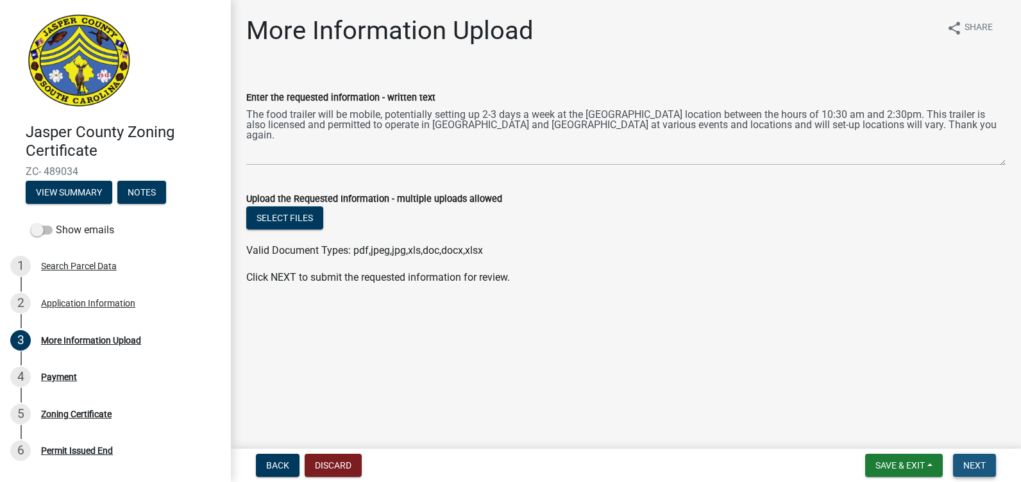 The image size is (1021, 482). What do you see at coordinates (285, 218) in the screenshot?
I see `button: Select files` at bounding box center [285, 218].